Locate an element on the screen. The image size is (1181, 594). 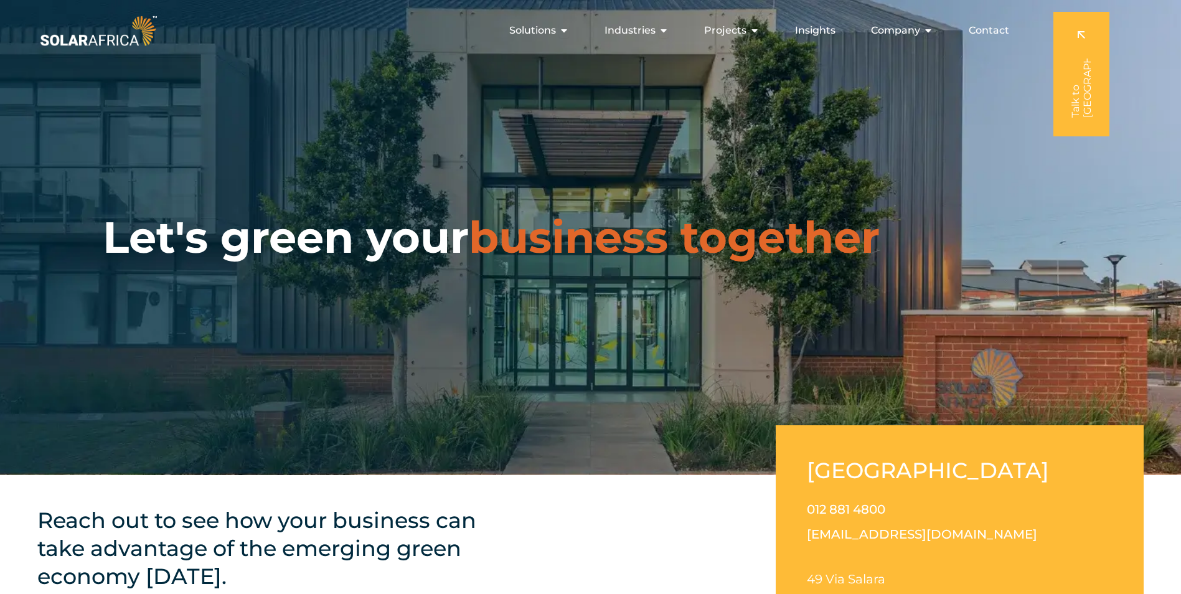
span: Company is located at coordinates (895, 31).